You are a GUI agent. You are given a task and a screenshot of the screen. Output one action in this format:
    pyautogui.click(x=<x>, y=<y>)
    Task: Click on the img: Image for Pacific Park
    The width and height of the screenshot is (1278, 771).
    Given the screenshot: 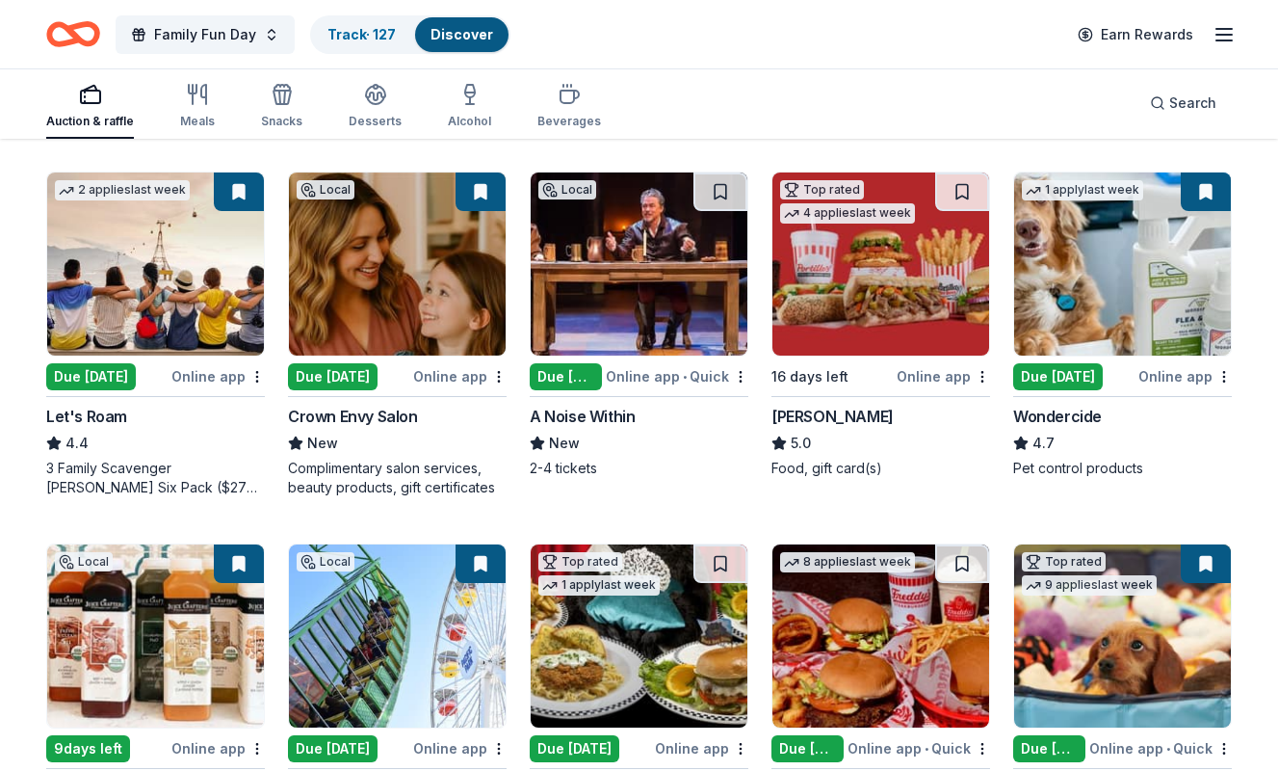 What is the action you would take?
    pyautogui.click(x=397, y=636)
    